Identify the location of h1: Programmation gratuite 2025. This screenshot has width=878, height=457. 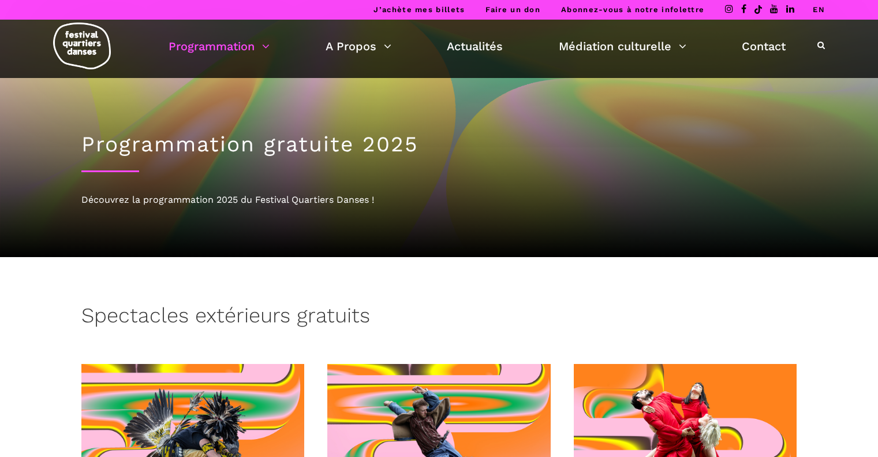
(439, 144).